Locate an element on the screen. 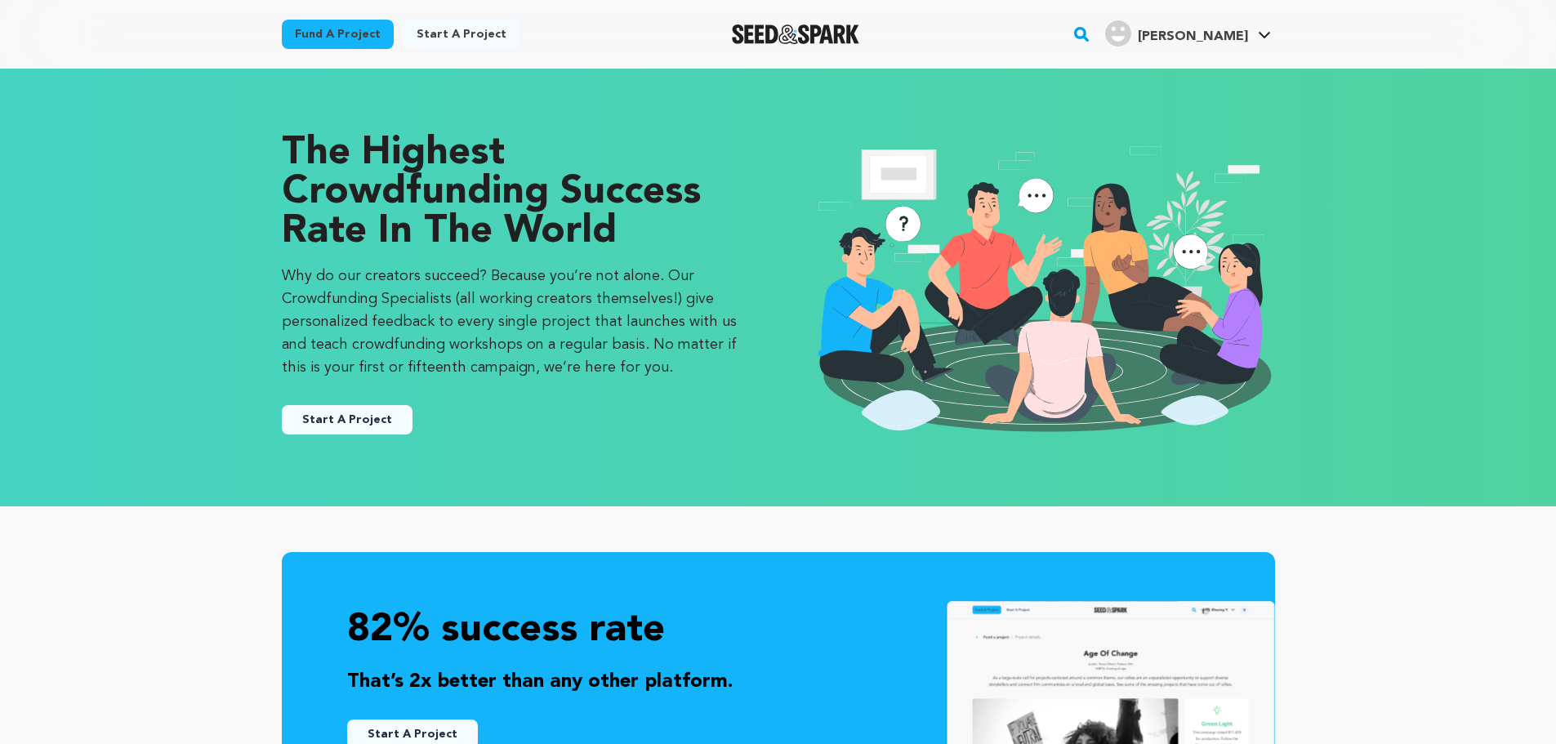 The height and width of the screenshot is (744, 1556). img: user.png is located at coordinates (1118, 33).